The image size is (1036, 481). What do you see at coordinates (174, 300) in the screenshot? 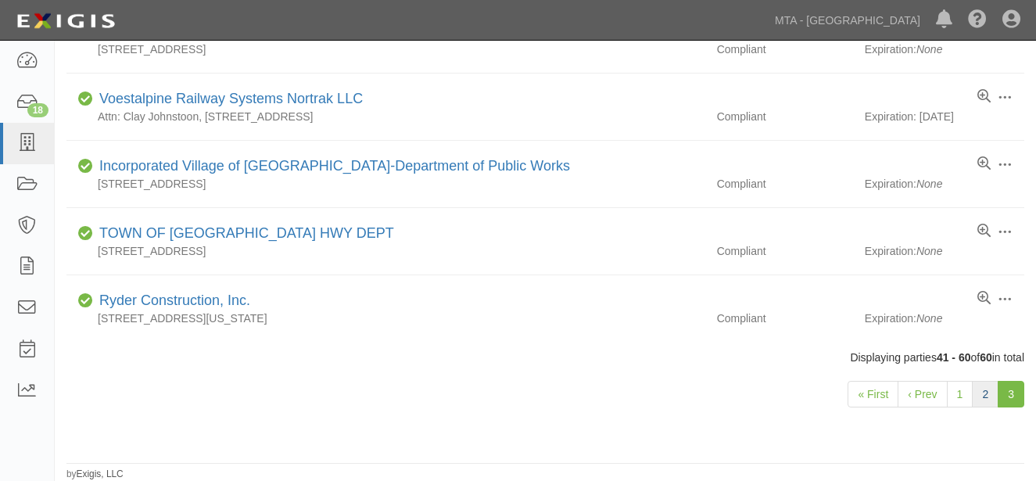
I see `a: Ryder Construction, Inc.` at bounding box center [174, 300].